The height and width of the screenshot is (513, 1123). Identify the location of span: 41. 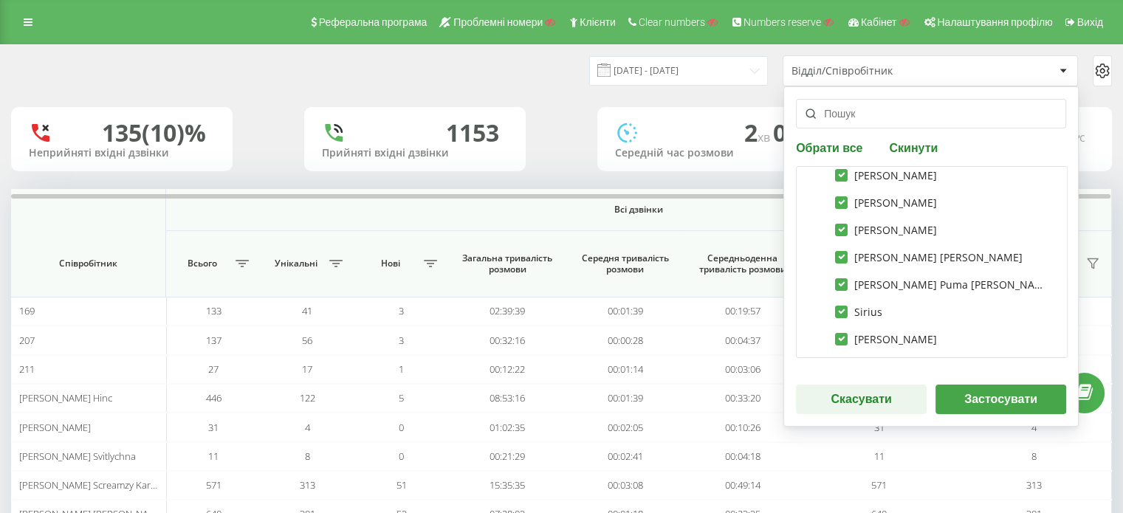
(307, 311).